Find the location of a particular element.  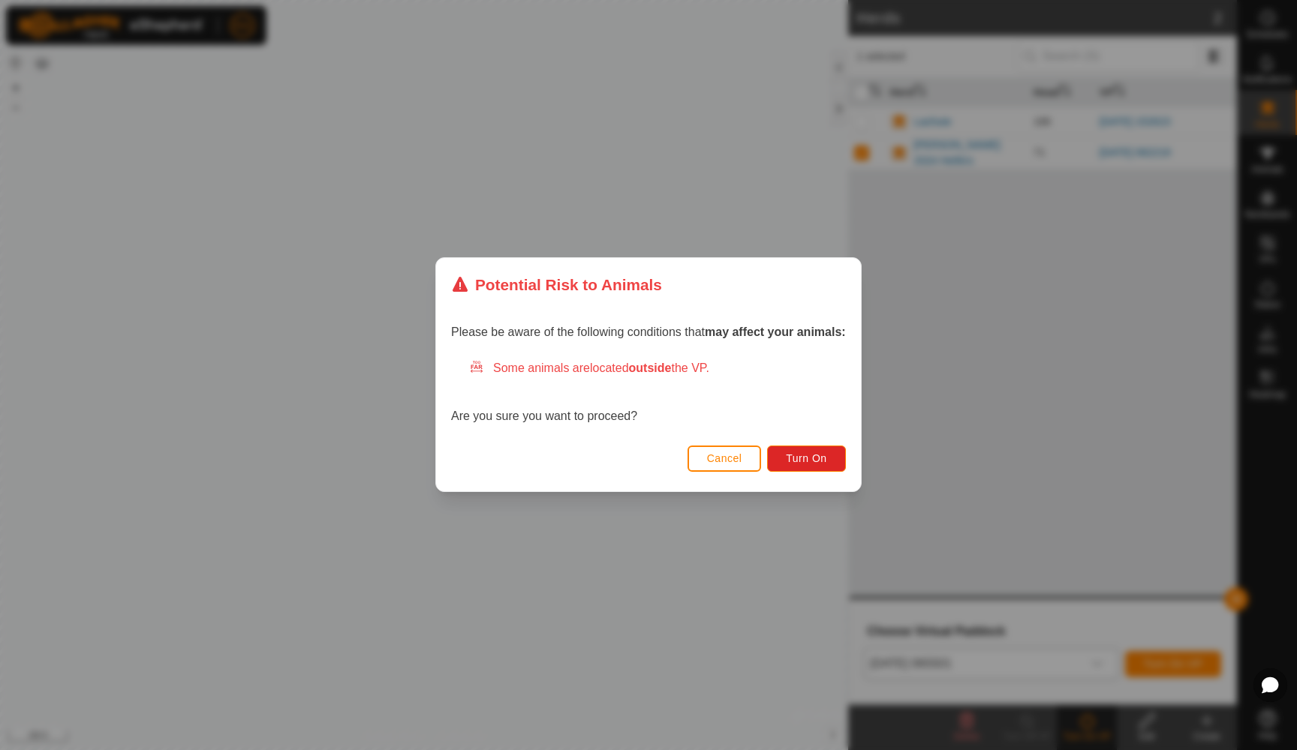

span: located the VP. is located at coordinates (649, 368).